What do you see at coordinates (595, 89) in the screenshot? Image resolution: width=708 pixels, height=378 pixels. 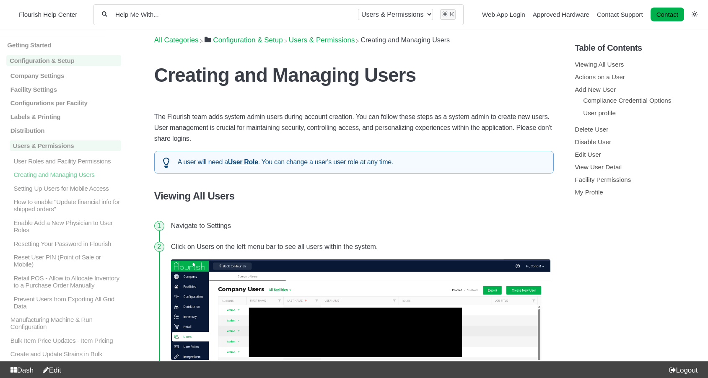 I see `a: Add New User` at bounding box center [595, 89].